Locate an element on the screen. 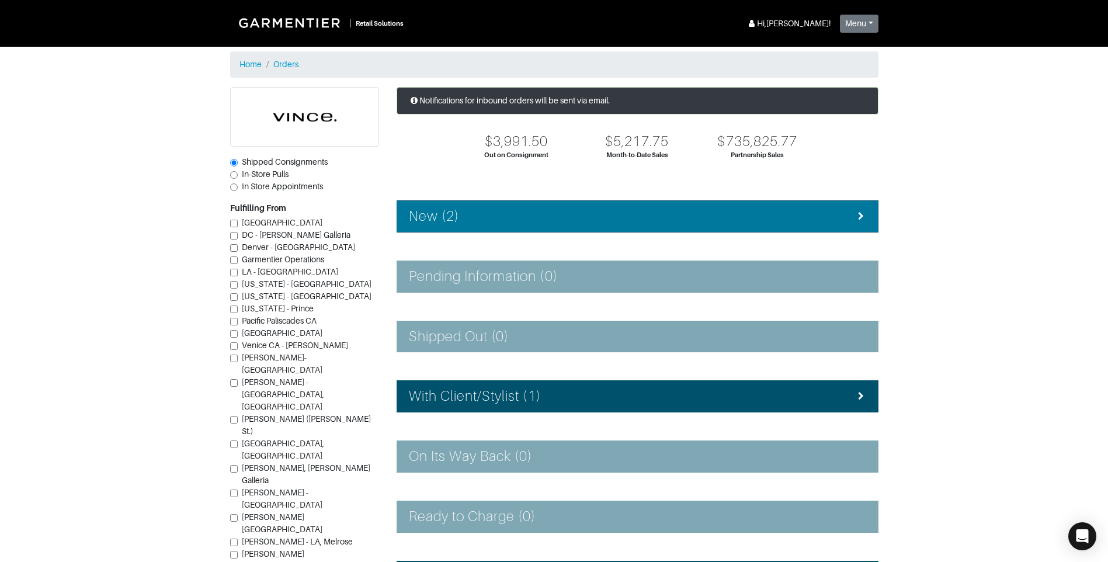 The image size is (1108, 562). input: Garmentier Operations is located at coordinates (234, 260).